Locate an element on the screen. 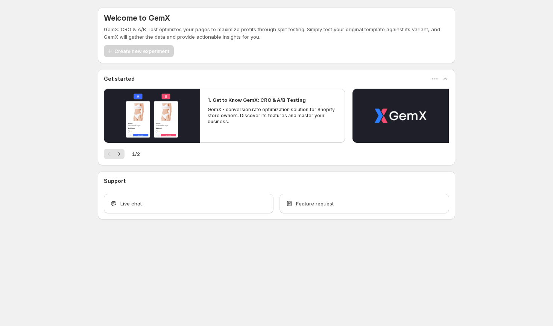  h2: 1. Get to Know GemX: CRO & A/B Testing is located at coordinates (256, 100).